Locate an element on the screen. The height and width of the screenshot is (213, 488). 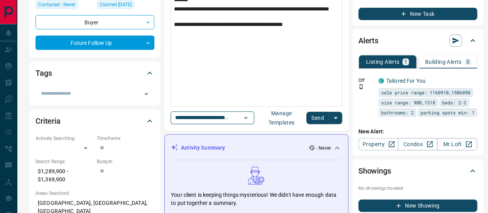
button: Send is located at coordinates (318, 118).